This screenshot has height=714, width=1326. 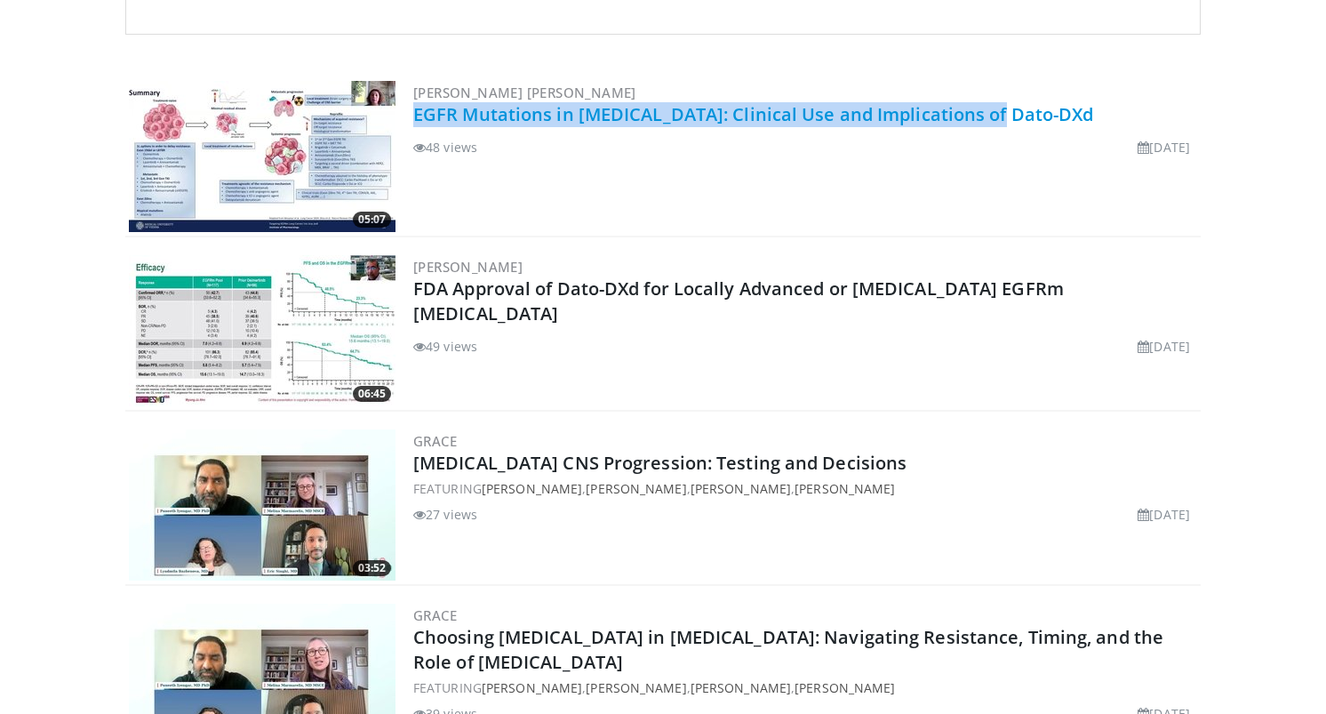 I want to click on img: 0158e7fa-2627-4cfe-b5fe-6be0453ea8c5.300x170_q85_crop-smart_upscale.jpg, so click(x=262, y=505).